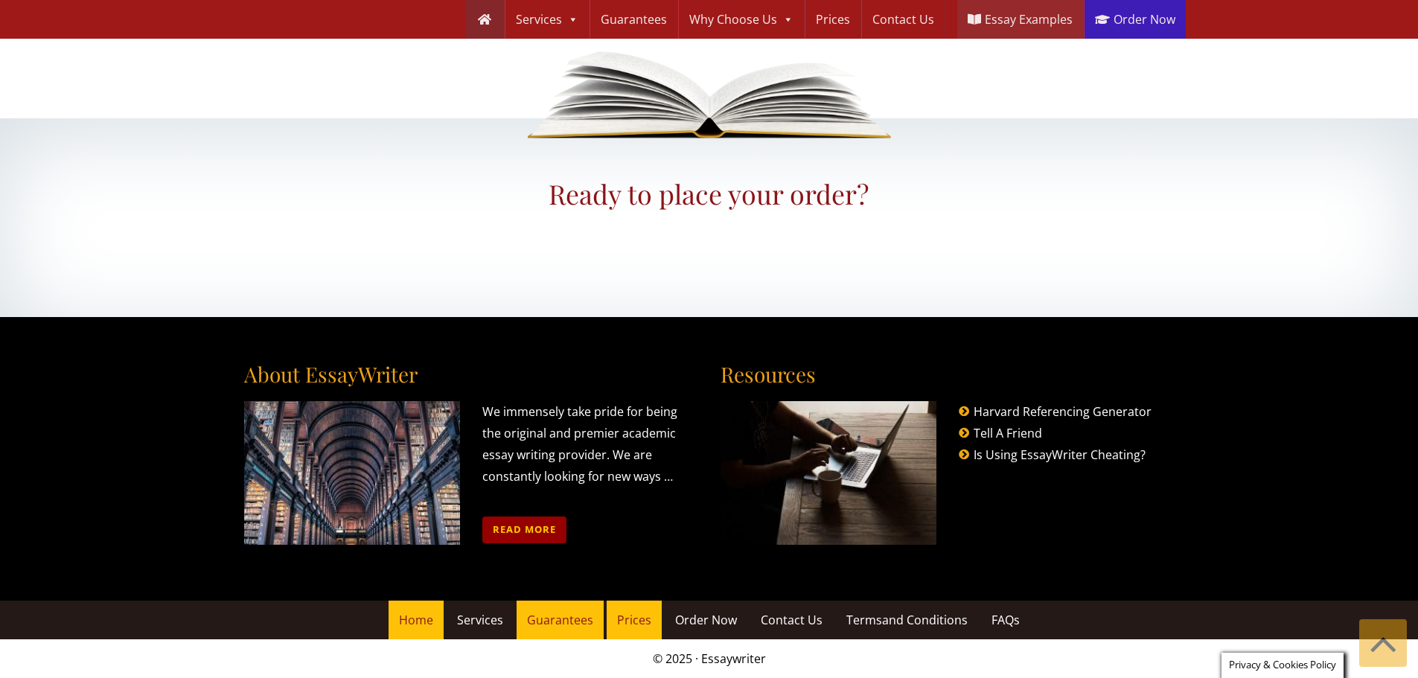 The width and height of the screenshot is (1418, 678). Describe the element at coordinates (829, 473) in the screenshot. I see `img: resources` at that location.